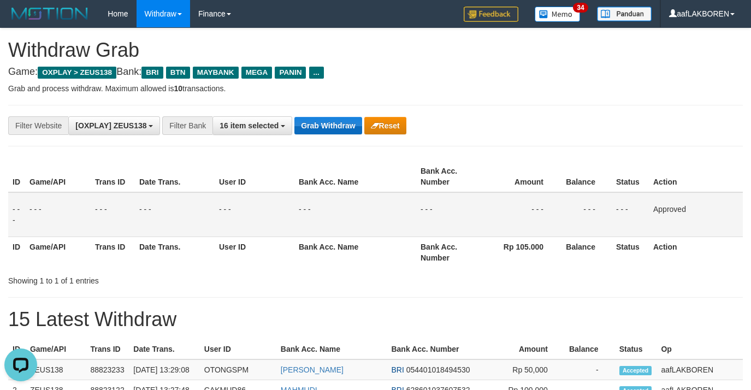  Describe the element at coordinates (624, 14) in the screenshot. I see `img: panduan.png` at that location.